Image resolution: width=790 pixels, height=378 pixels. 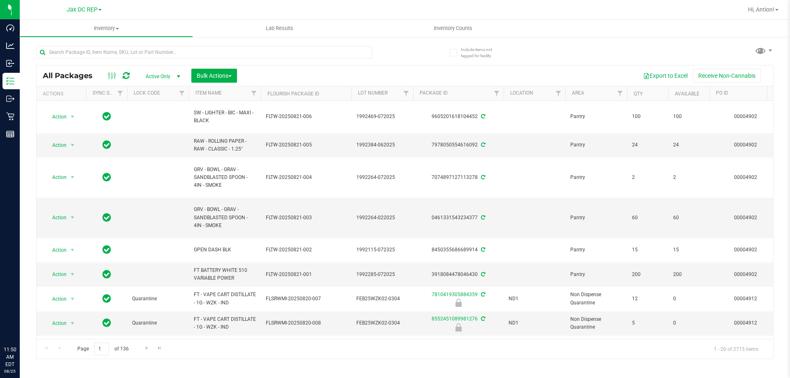 I want to click on span: RAW - ROLLING PAPER - RAW - CLASSIC - 1.25", so click(x=225, y=145).